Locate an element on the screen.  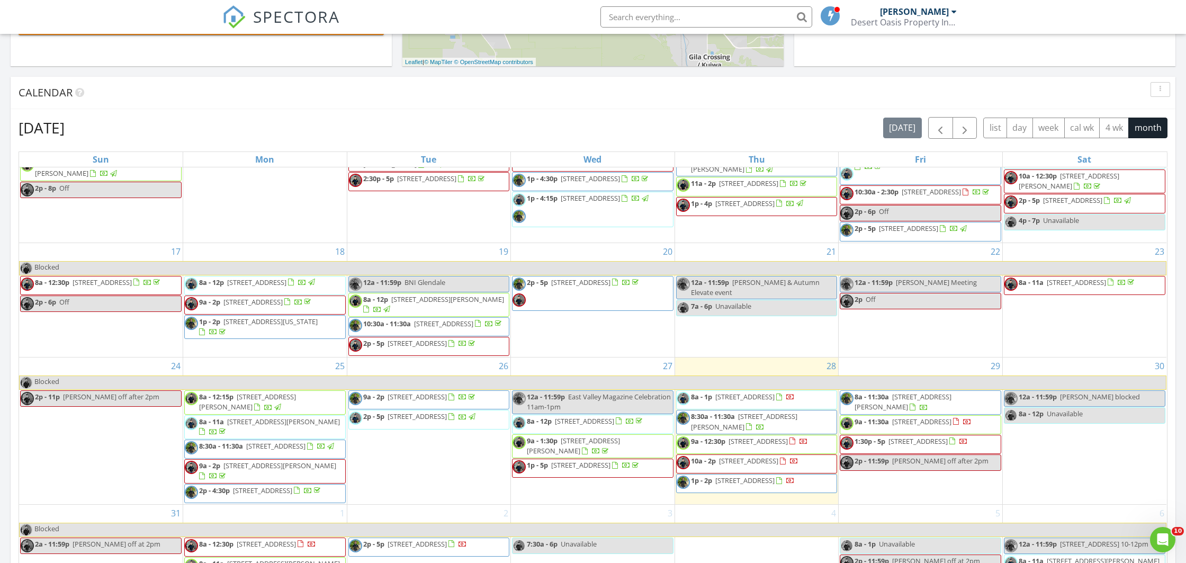
span: 2p - 11:59p is located at coordinates (871, 461).